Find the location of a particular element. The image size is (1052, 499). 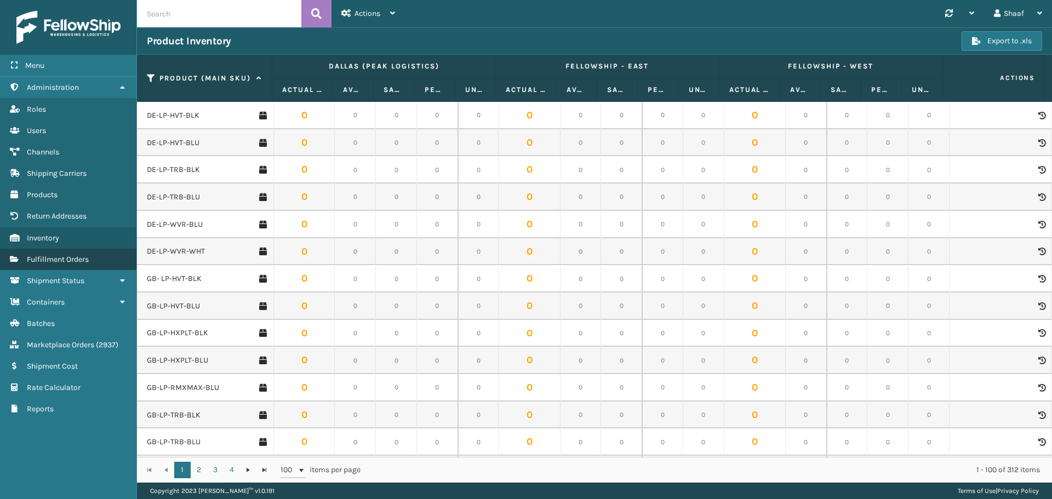

a: DE-LP-WVR-WHT is located at coordinates (176, 251).